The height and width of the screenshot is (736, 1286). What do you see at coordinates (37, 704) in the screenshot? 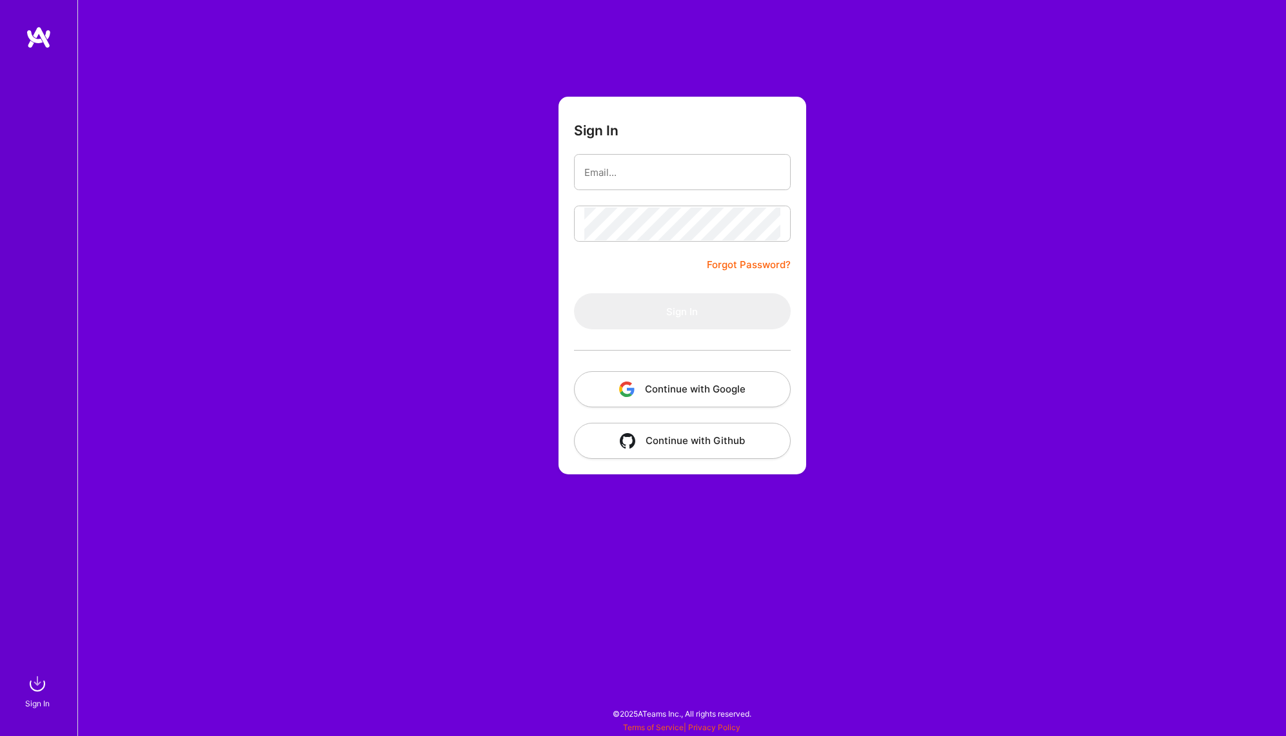
I see `div: Sign In` at bounding box center [37, 704].